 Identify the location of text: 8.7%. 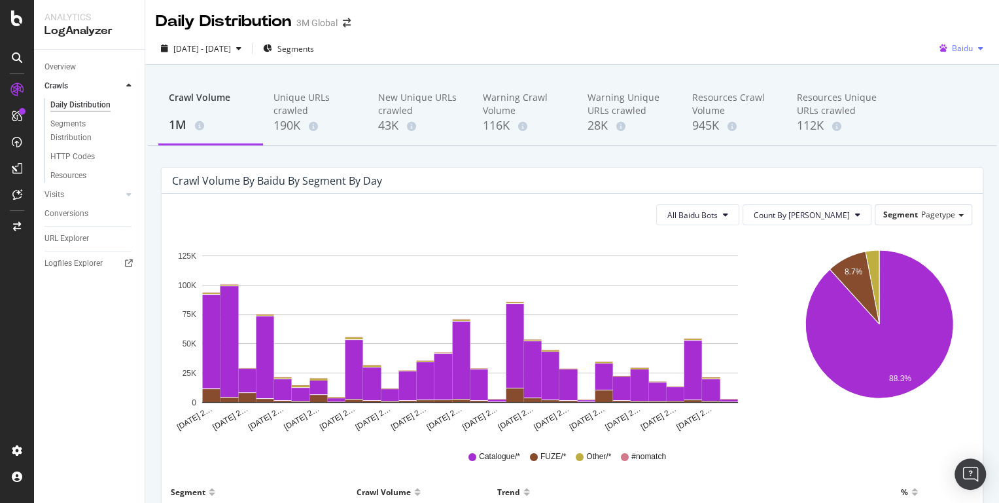
(853, 272).